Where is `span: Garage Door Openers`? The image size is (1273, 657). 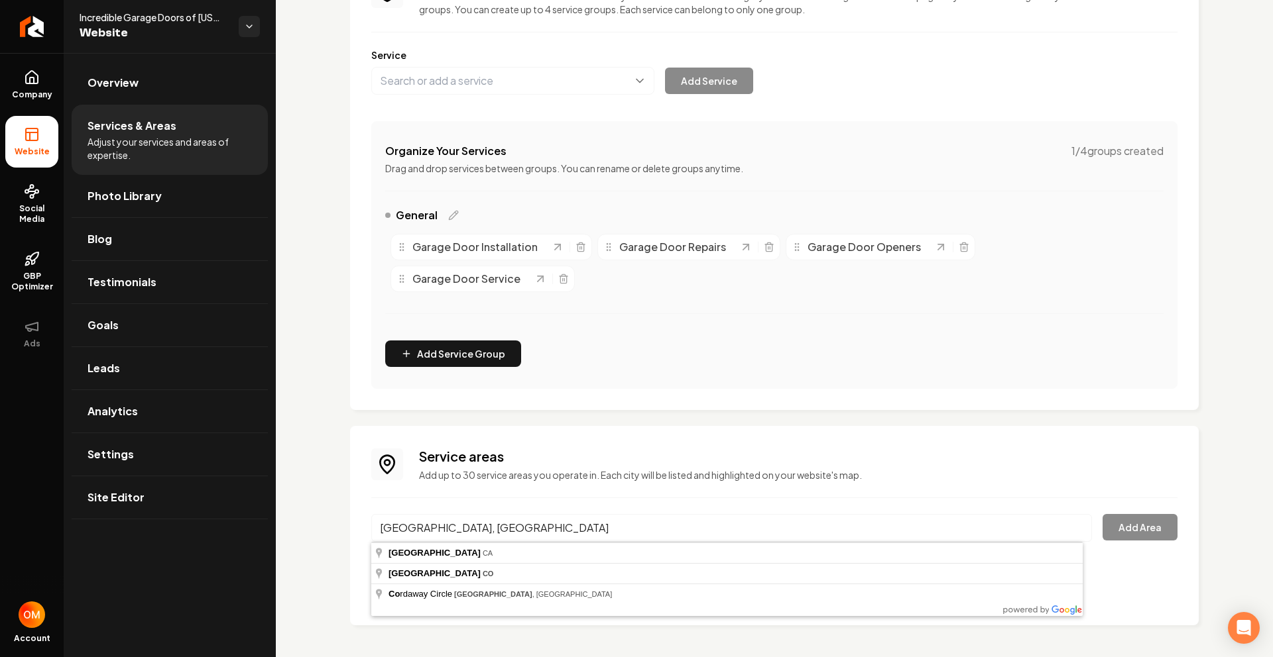 span: Garage Door Openers is located at coordinates (864, 247).